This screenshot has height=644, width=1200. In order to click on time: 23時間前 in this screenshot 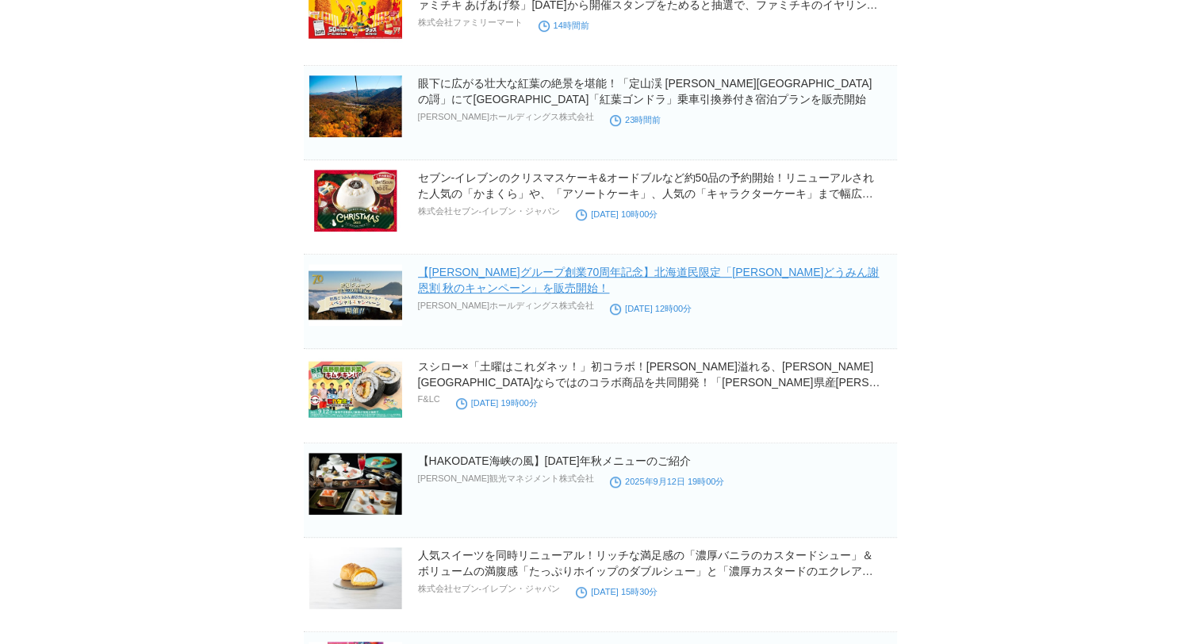, I will do `click(635, 120)`.